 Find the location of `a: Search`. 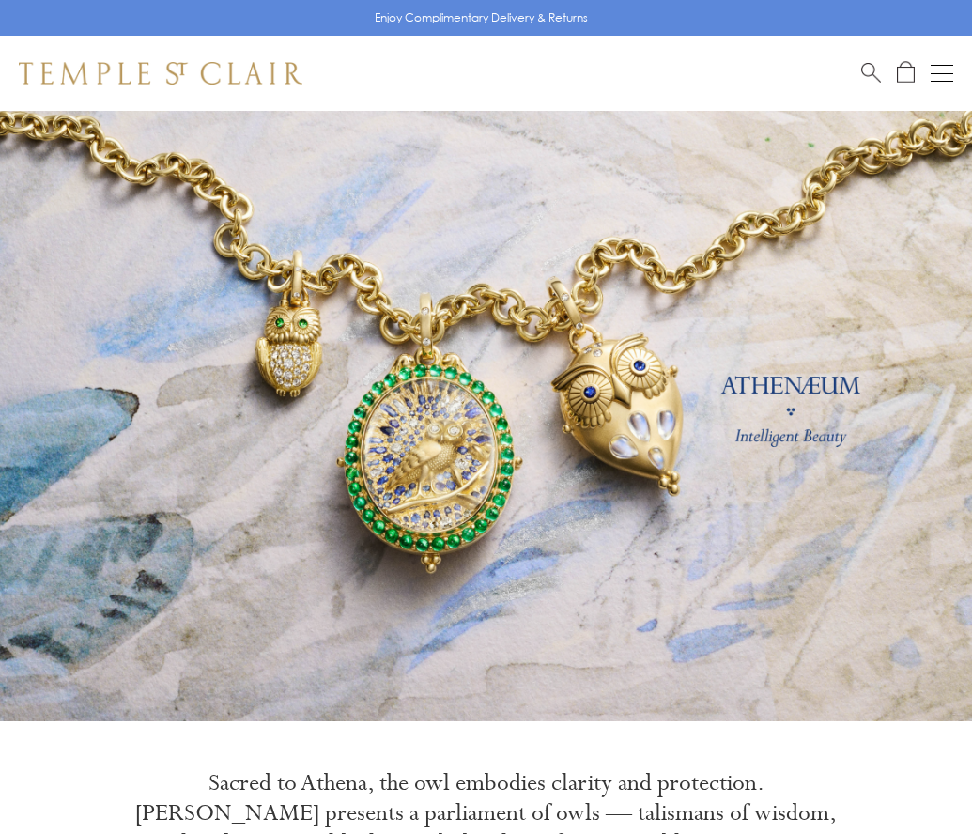

a: Search is located at coordinates (871, 72).